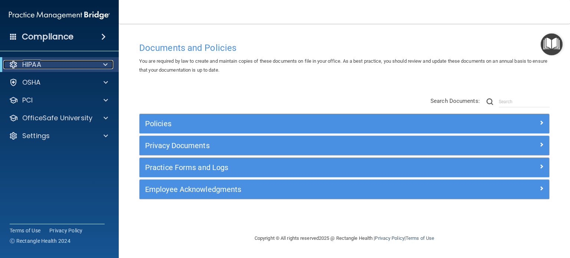  What do you see at coordinates (293, 167) in the screenshot?
I see `h5: Practice Forms and Logs` at bounding box center [293, 167].